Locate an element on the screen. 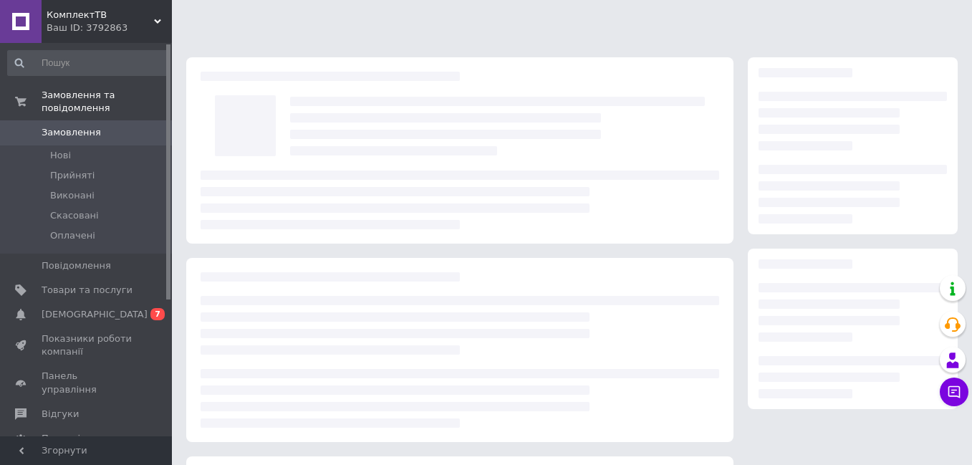  span: Замовлення is located at coordinates (71, 132).